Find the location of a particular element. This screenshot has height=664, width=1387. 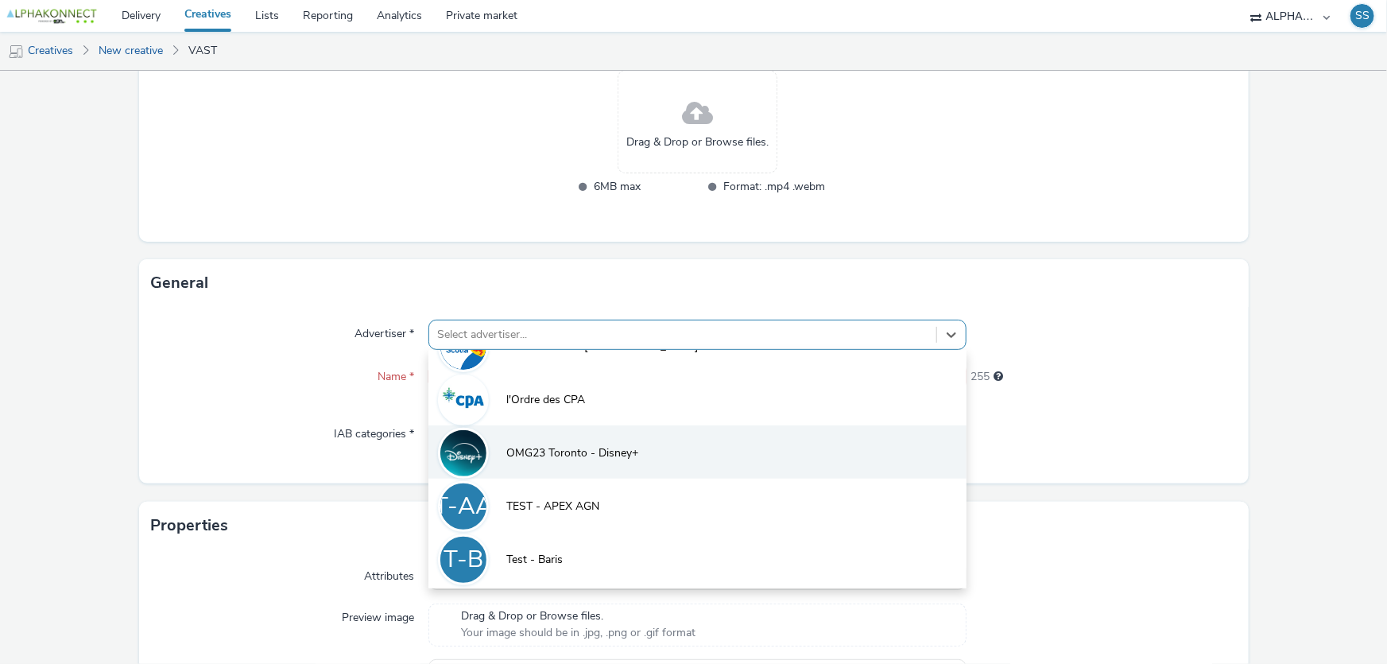

div: T-B is located at coordinates (463, 560).